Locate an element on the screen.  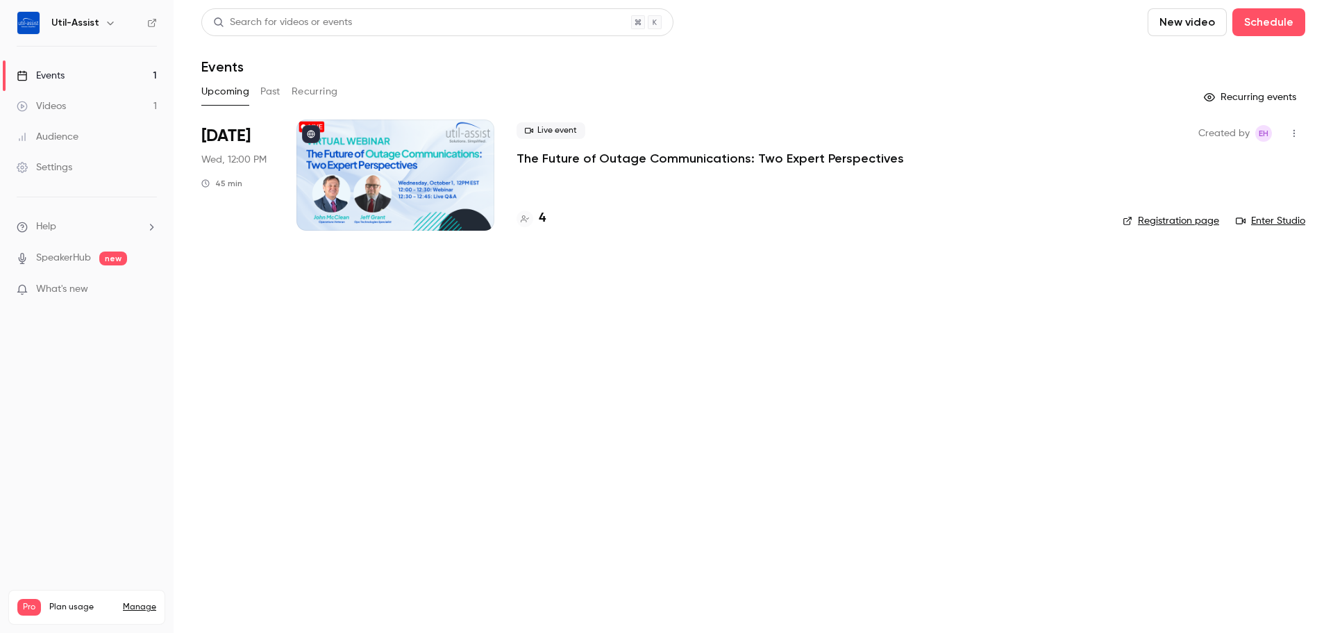
a: SpeakerHub is located at coordinates (63, 258).